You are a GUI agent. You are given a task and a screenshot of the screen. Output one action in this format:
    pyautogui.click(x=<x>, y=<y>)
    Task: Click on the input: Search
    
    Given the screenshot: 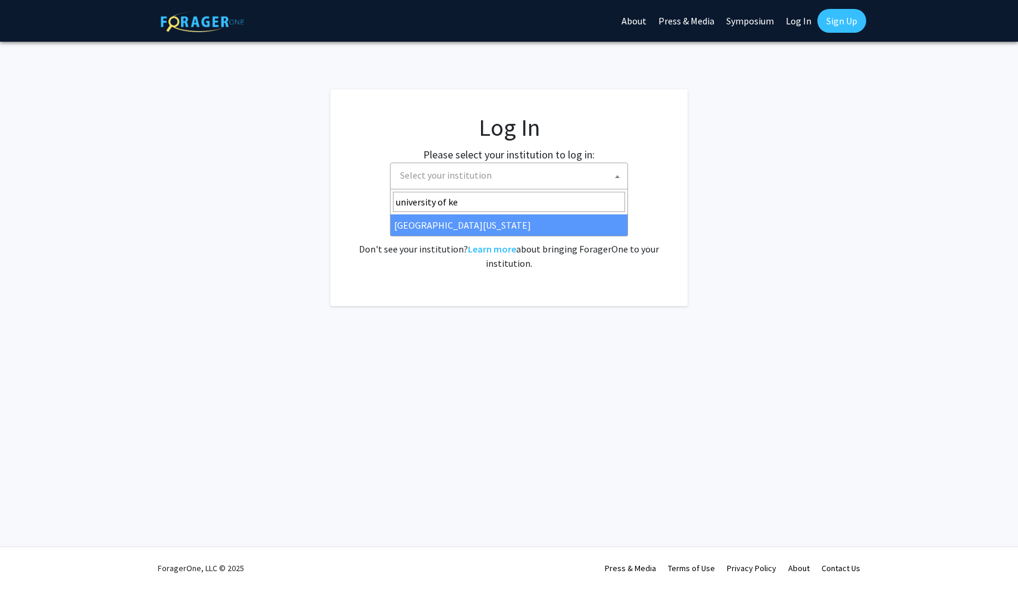 What is the action you would take?
    pyautogui.click(x=509, y=202)
    